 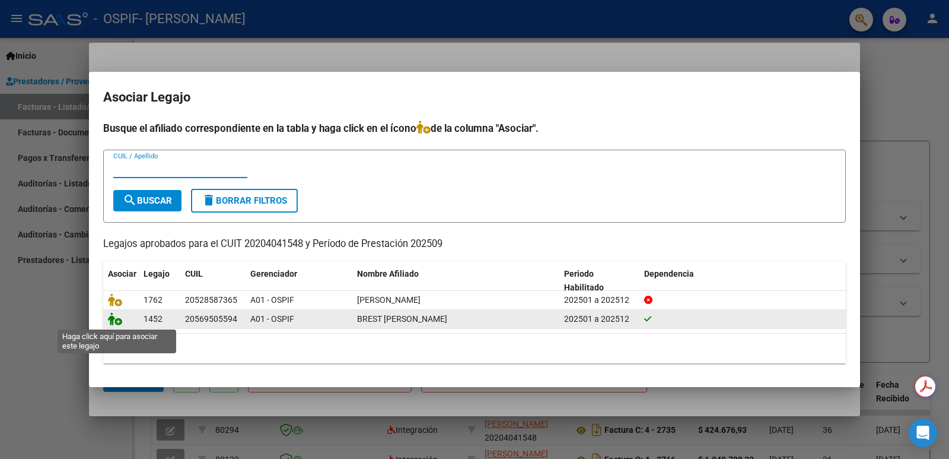 What do you see at coordinates (299, 281) in the screenshot?
I see `datatable-header-cell: Gerenciador` at bounding box center [299, 281].